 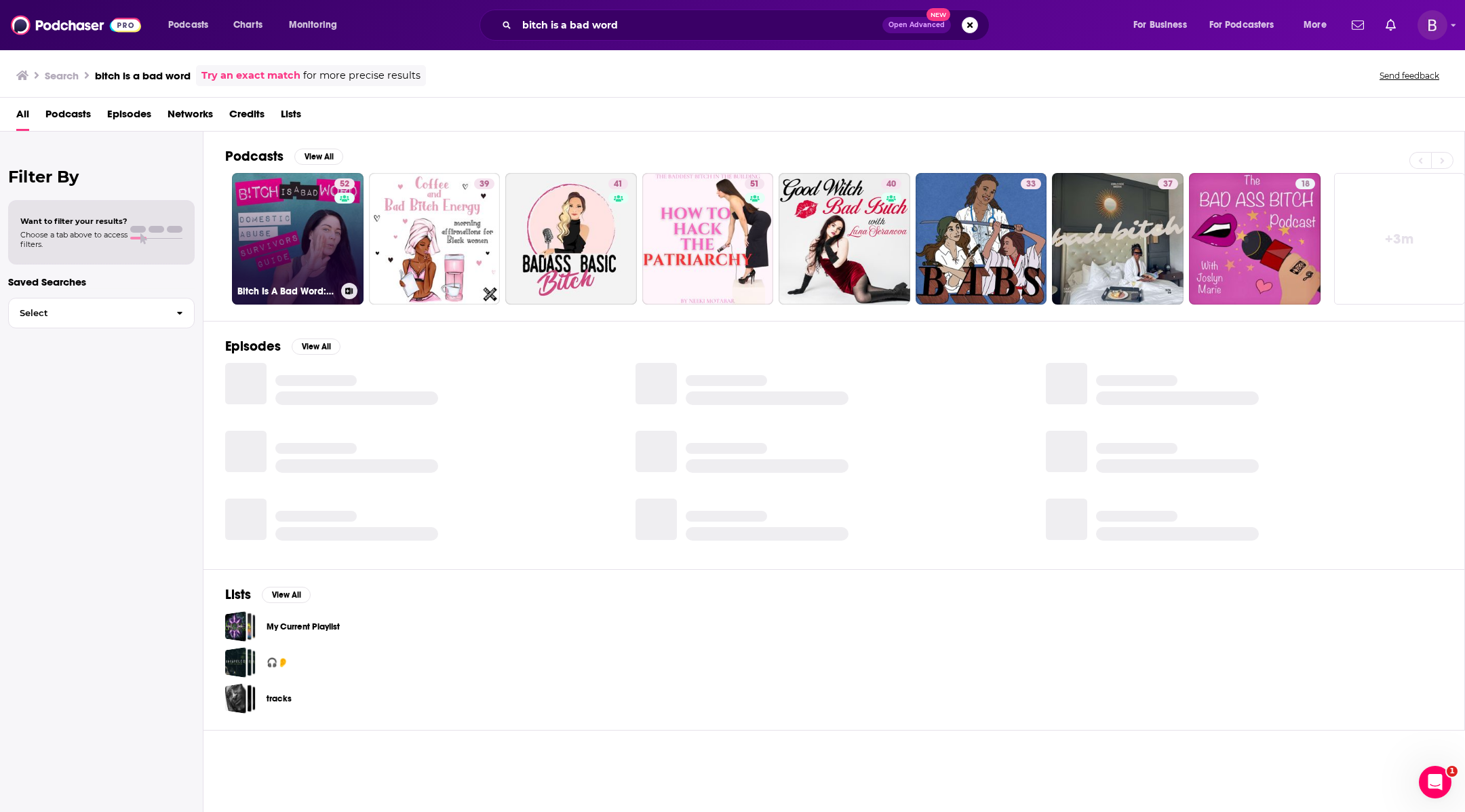 I want to click on h3: bitch is a bad word, so click(x=143, y=75).